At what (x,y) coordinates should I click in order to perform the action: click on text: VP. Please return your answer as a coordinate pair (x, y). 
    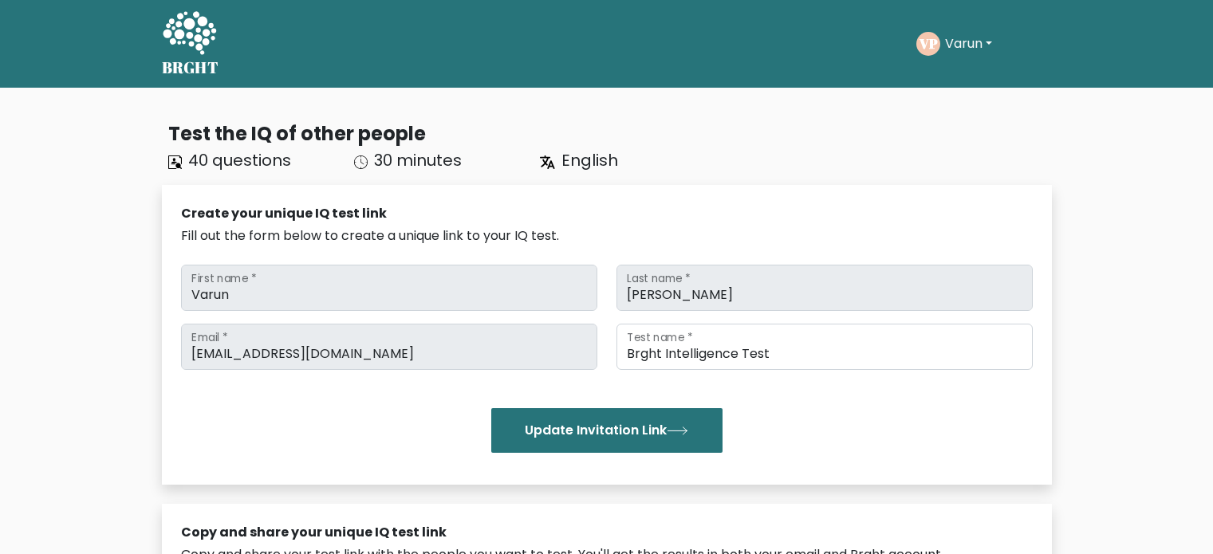
    Looking at the image, I should click on (928, 43).